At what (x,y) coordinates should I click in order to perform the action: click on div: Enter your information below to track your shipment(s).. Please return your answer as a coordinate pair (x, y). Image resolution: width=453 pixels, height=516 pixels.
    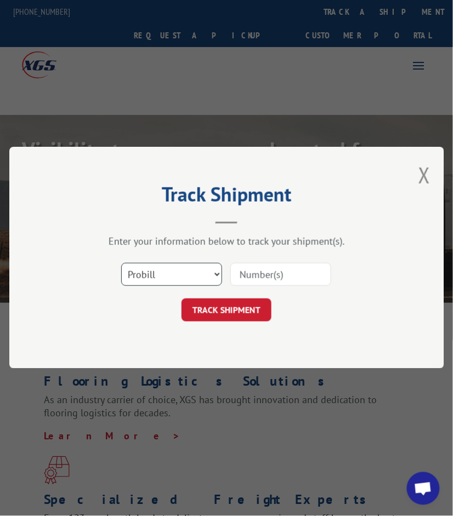
    Looking at the image, I should click on (226, 242).